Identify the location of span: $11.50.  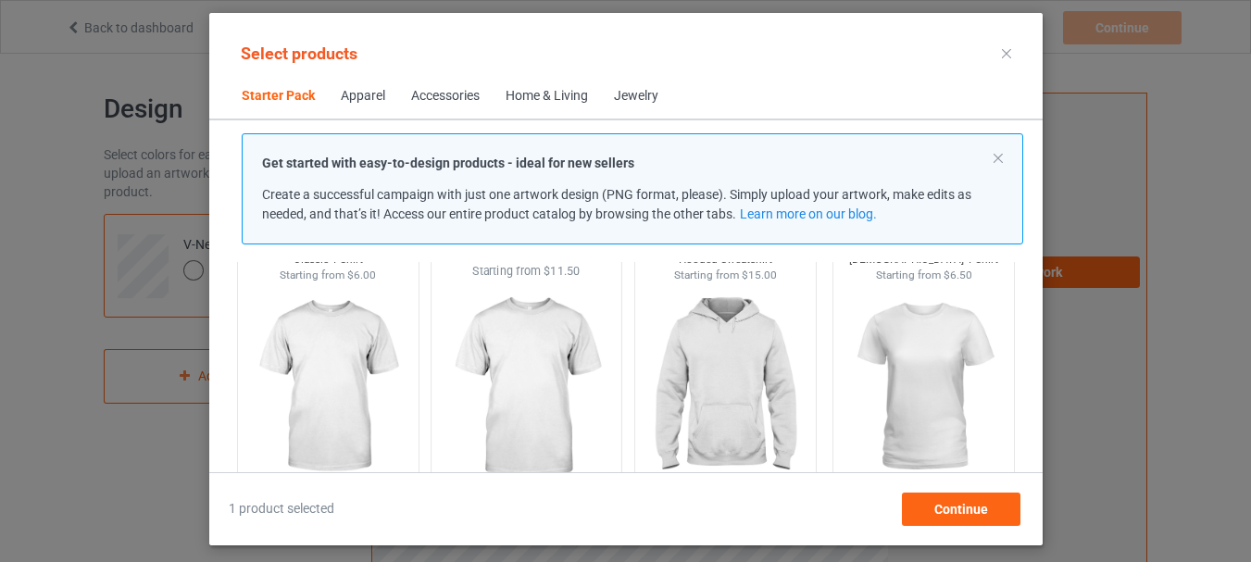
(562, 270).